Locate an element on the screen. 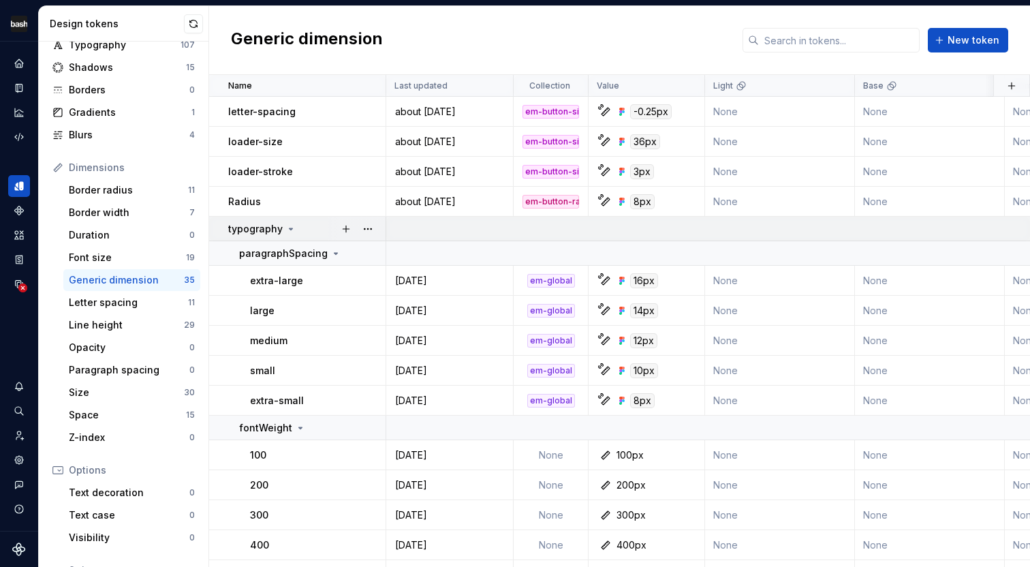 This screenshot has width=1030, height=567. p: letter-spacing is located at coordinates (262, 112).